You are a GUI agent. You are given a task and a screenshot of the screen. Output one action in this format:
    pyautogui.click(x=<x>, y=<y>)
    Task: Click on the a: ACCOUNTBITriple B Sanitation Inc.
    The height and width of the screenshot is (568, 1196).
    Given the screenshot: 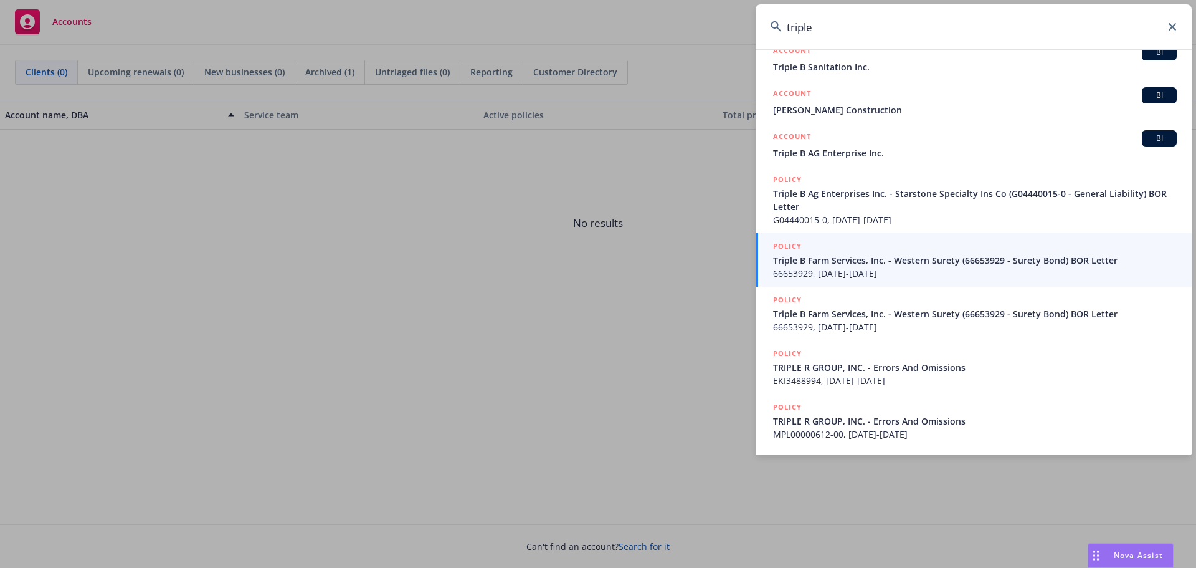 What is the action you would take?
    pyautogui.click(x=974, y=59)
    